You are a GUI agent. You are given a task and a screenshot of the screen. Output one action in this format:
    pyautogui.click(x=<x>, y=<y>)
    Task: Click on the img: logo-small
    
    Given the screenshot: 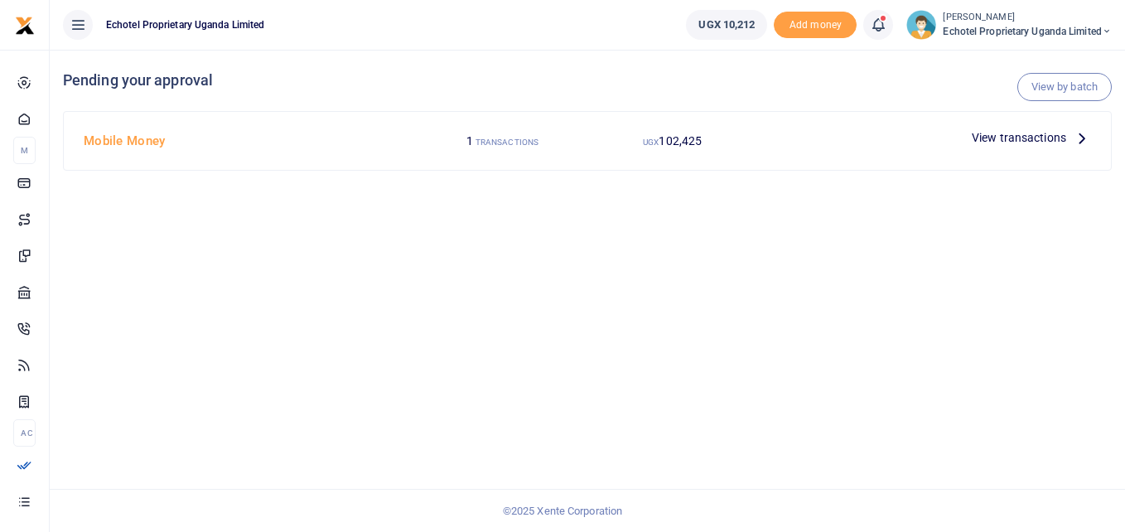 What is the action you would take?
    pyautogui.click(x=25, y=26)
    